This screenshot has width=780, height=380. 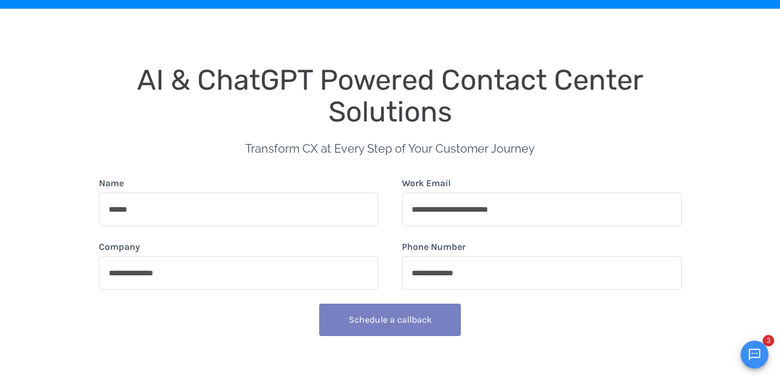 What do you see at coordinates (111, 183) in the screenshot?
I see `label: Name` at bounding box center [111, 183].